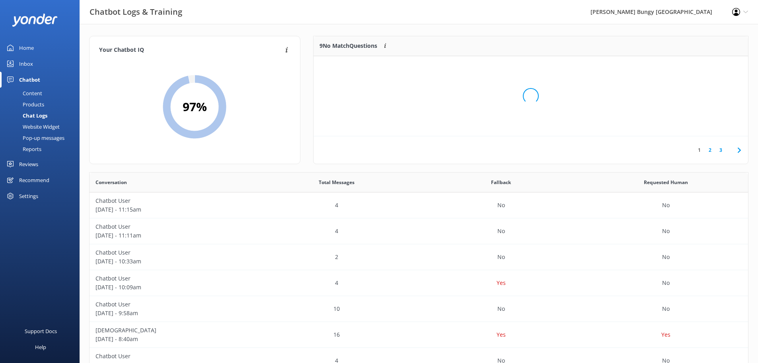 This screenshot has width=758, height=363. I want to click on div: Help, so click(41, 347).